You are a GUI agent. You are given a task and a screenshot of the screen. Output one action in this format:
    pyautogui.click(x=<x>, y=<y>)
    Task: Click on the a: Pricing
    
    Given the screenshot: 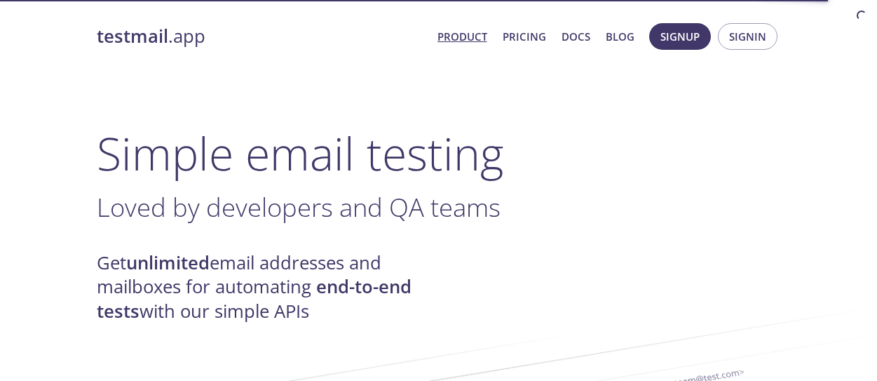 What is the action you would take?
    pyautogui.click(x=525, y=36)
    